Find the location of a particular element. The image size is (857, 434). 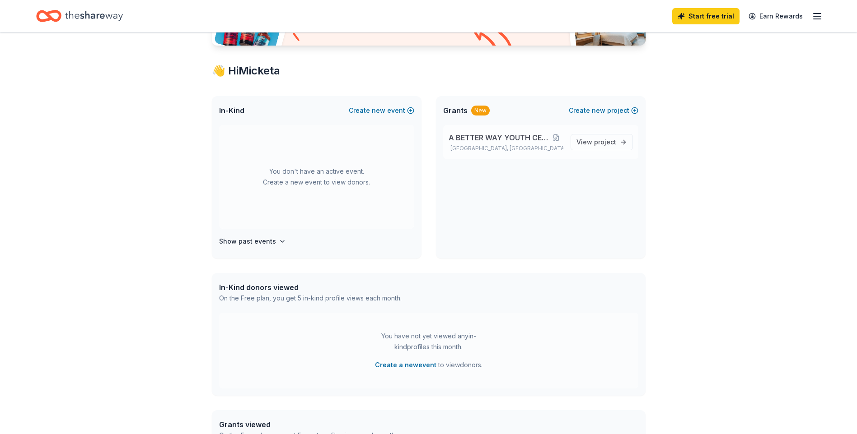

h4: Show past events is located at coordinates (248, 242).